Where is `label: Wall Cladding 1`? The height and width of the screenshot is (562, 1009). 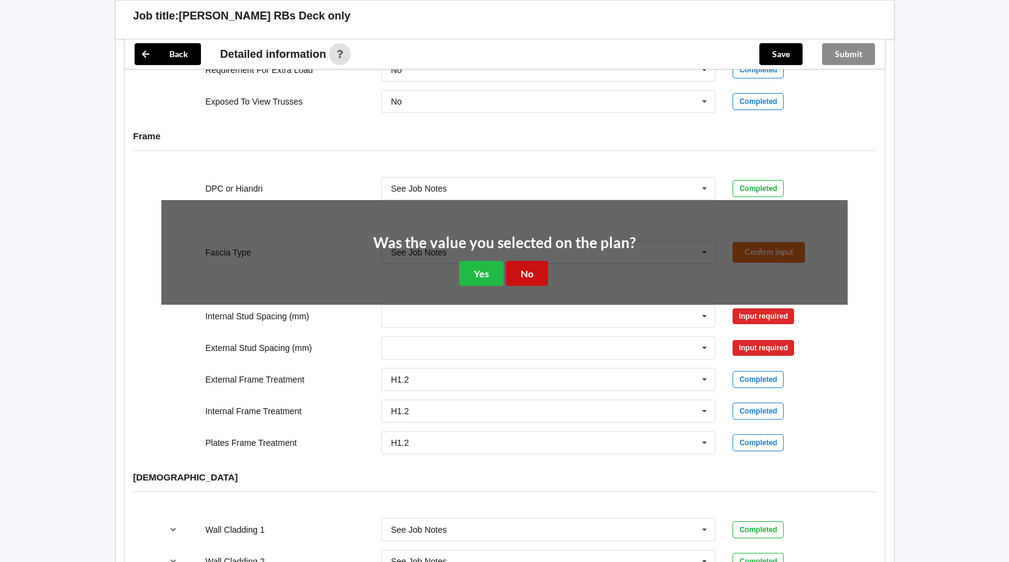 label: Wall Cladding 1 is located at coordinates (235, 530).